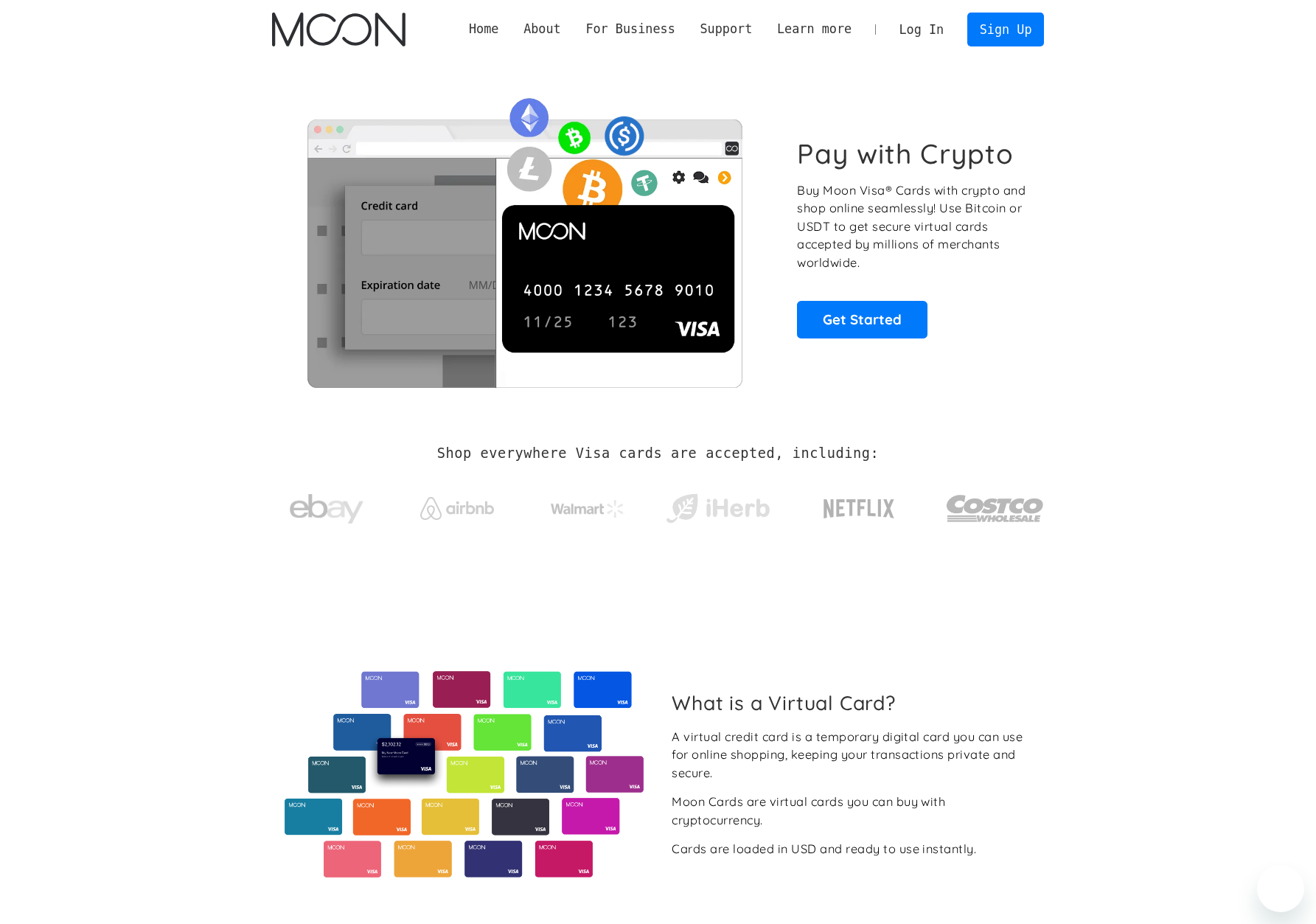  What do you see at coordinates (726, 29) in the screenshot?
I see `div: Support` at bounding box center [726, 29].